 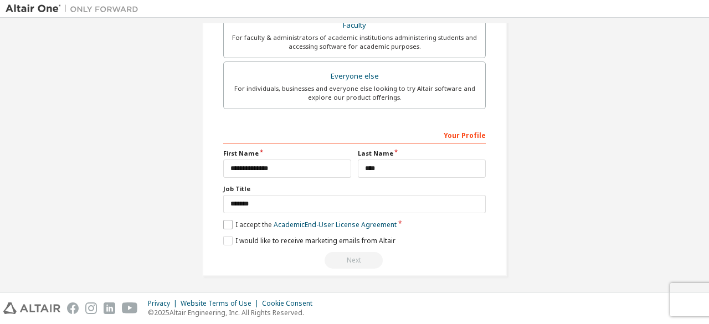 What do you see at coordinates (309, 240) in the screenshot?
I see `label: I would like to receive marketing emails from Altair` at bounding box center [309, 240].